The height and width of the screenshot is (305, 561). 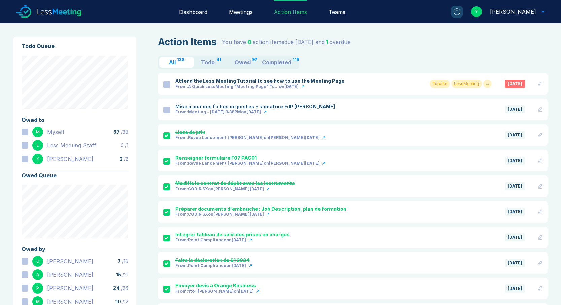 I want to click on div: Tutorial, so click(x=440, y=84).